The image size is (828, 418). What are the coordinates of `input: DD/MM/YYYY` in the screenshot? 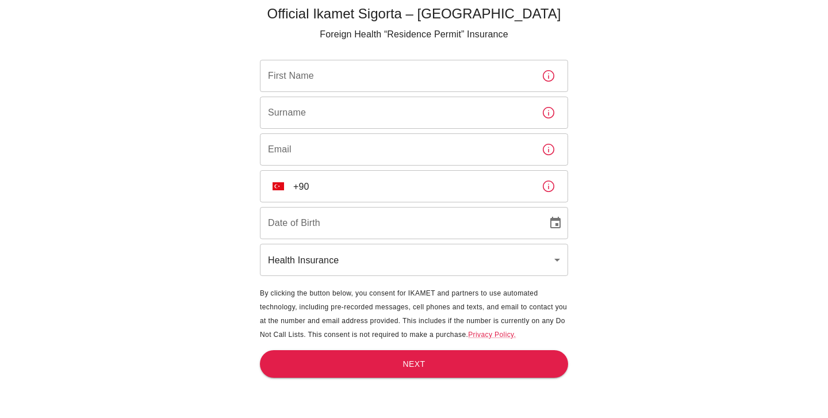 It's located at (400, 223).